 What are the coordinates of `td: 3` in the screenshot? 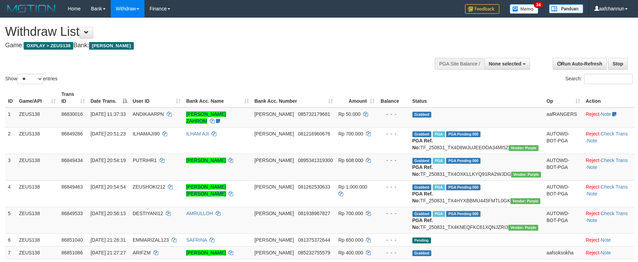 It's located at (11, 167).